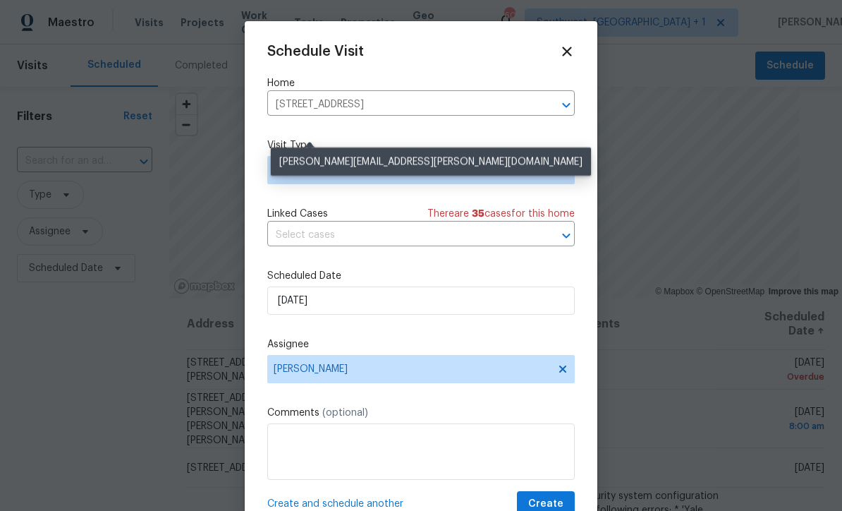  Describe the element at coordinates (421, 344) in the screenshot. I see `label: Assignee` at that location.